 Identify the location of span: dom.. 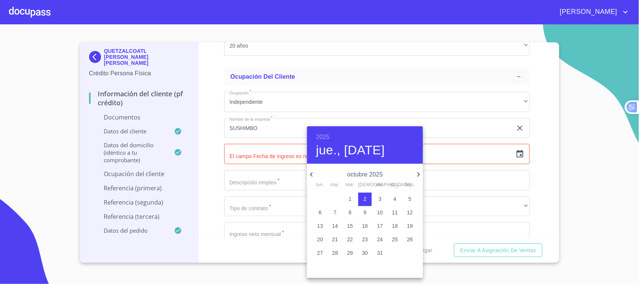
(410, 185).